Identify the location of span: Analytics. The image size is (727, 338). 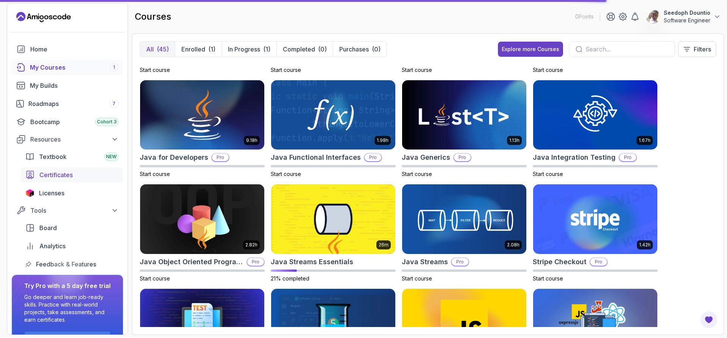
(52, 246).